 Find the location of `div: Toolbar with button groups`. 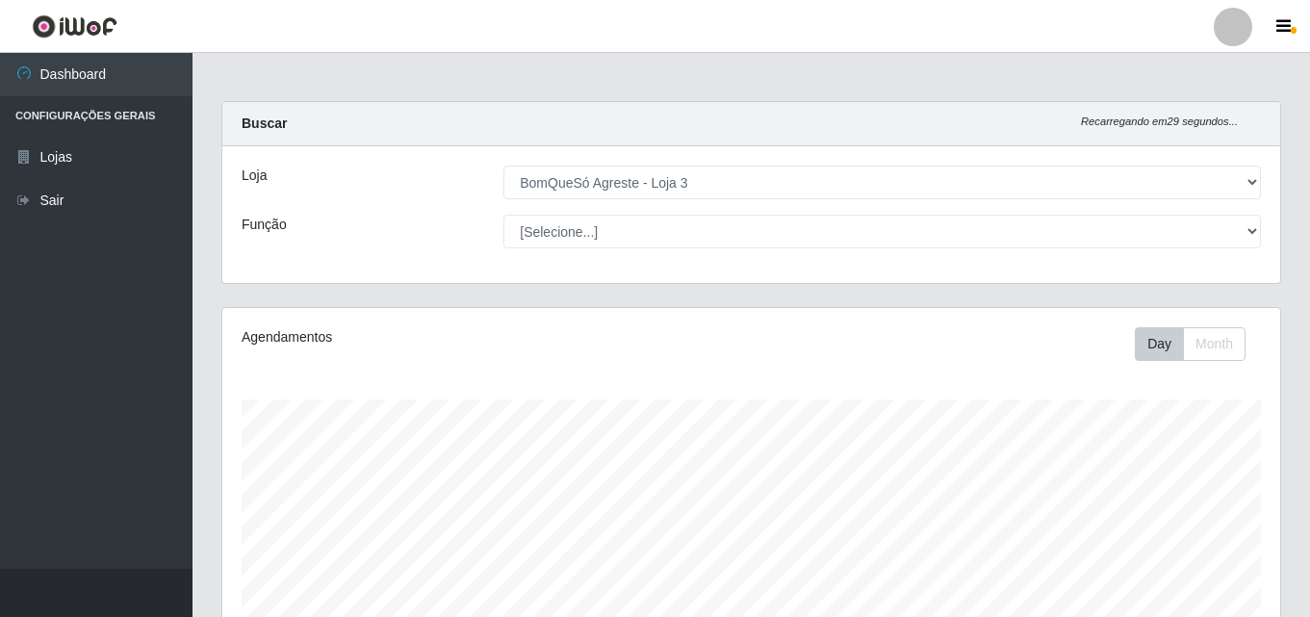

div: Toolbar with button groups is located at coordinates (1197, 343).